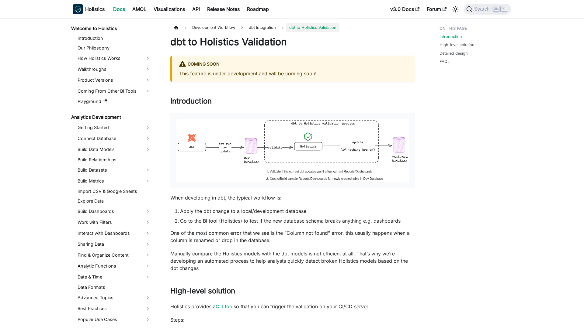 The image size is (584, 328). Describe the element at coordinates (114, 212) in the screenshot. I see `a: Build Dashboards` at that location.